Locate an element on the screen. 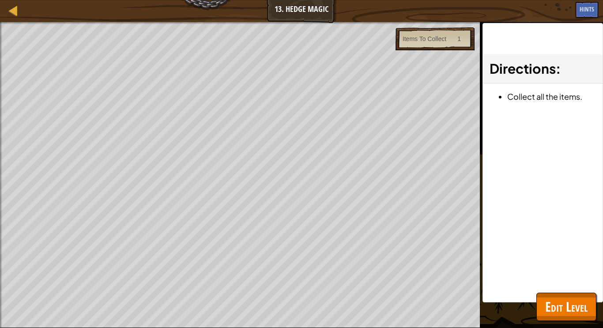  button: Edit Level is located at coordinates (566, 307).